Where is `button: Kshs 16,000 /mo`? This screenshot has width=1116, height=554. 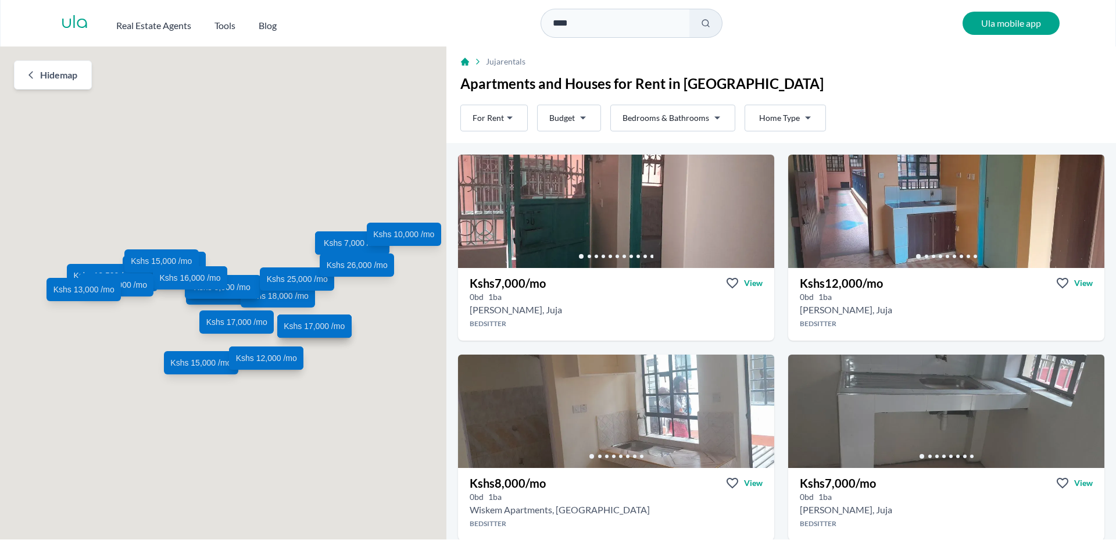
button: Kshs 16,000 /mo is located at coordinates (190, 278).